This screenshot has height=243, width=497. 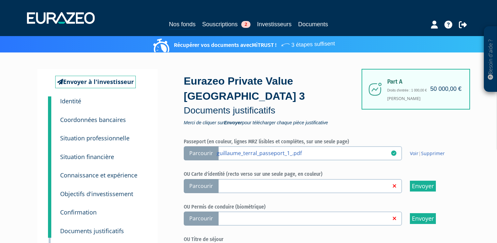 I want to click on h6: OU Permis de conduire (biométrique), so click(x=320, y=207).